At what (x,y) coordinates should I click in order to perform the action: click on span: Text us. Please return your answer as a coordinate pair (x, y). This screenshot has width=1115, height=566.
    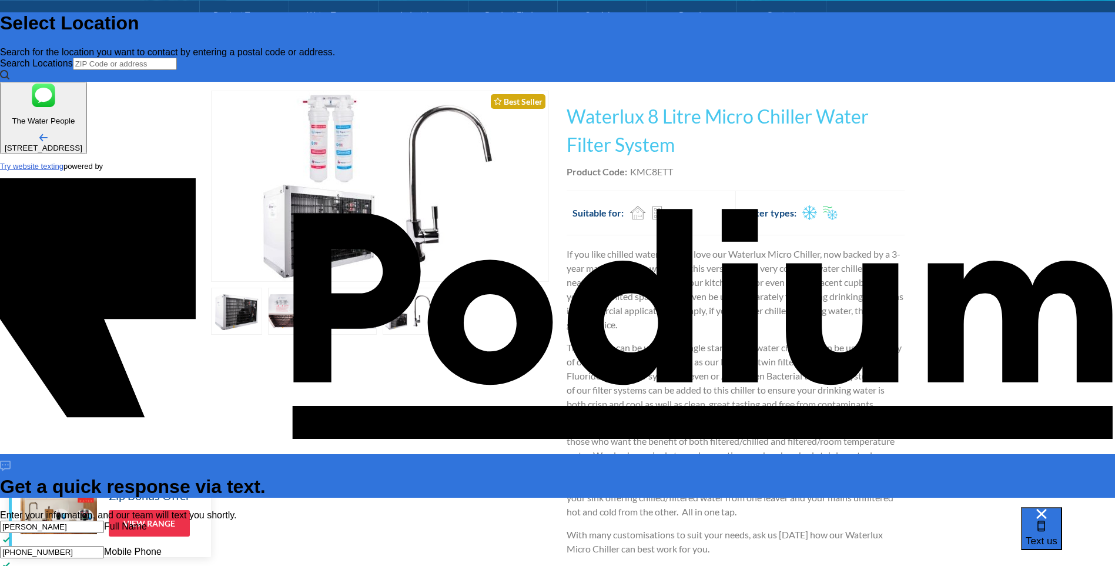
    Looking at the image, I should click on (21, 34).